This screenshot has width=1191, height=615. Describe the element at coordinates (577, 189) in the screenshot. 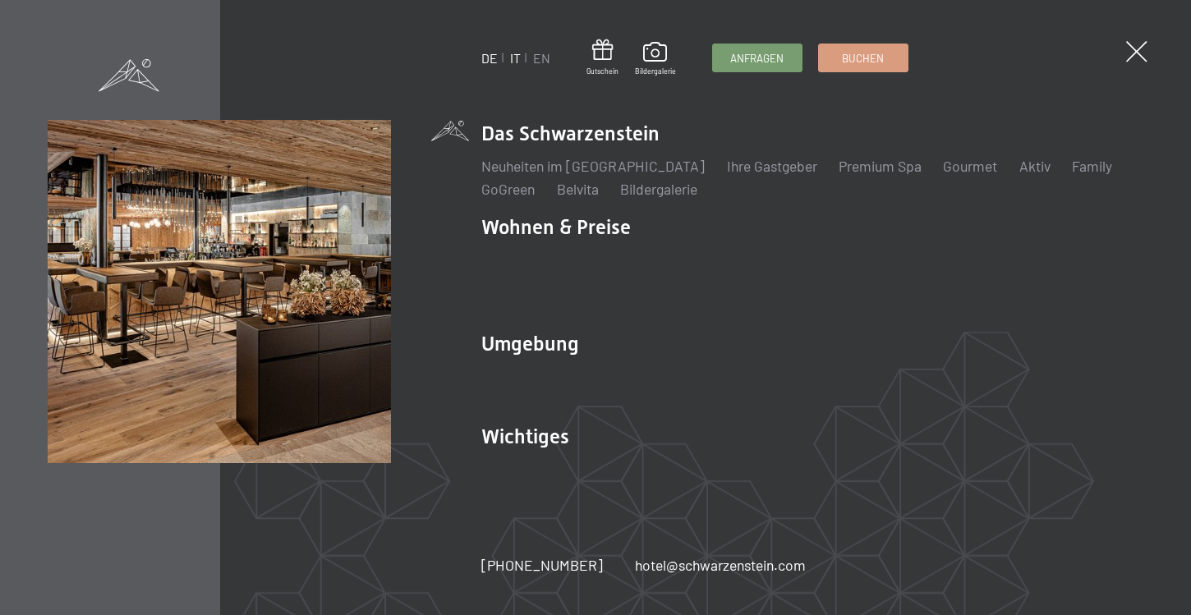

I see `a: Belvita` at that location.